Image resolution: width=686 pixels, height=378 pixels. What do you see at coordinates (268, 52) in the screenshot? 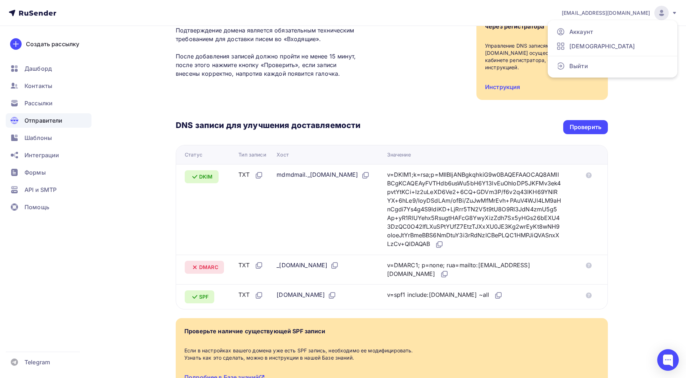
I see `p: Подтверждение домена является обязательным техническим требованием для доставки писем во «Входящи...` at bounding box center [268, 52].